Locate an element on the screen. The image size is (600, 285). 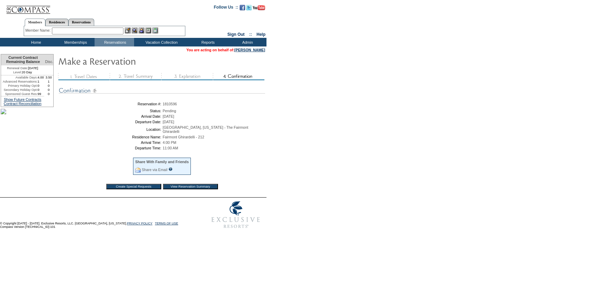
td: Departure Time: is located at coordinates (111, 148).